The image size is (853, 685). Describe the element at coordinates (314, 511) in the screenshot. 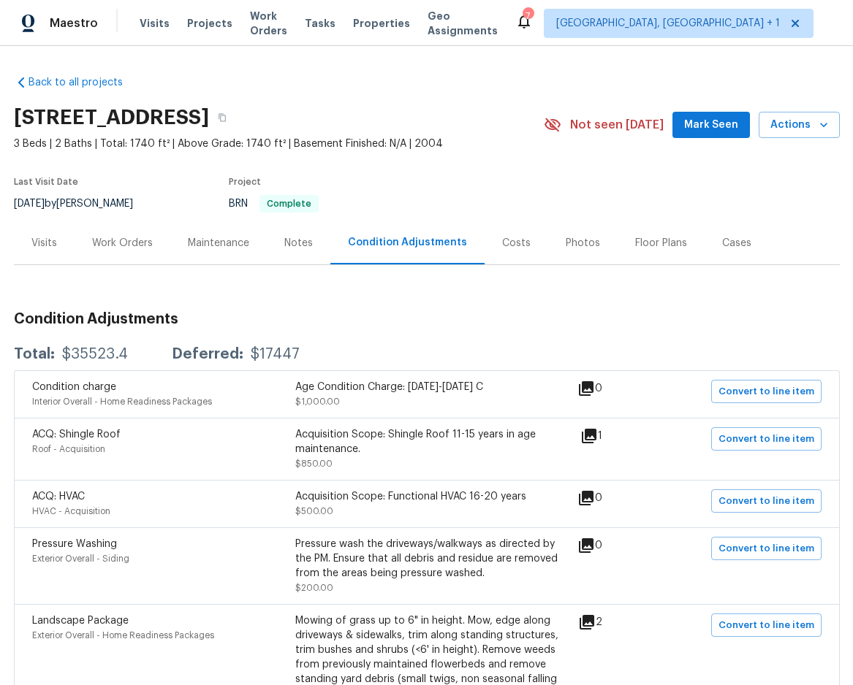

I see `span: $500.00` at that location.